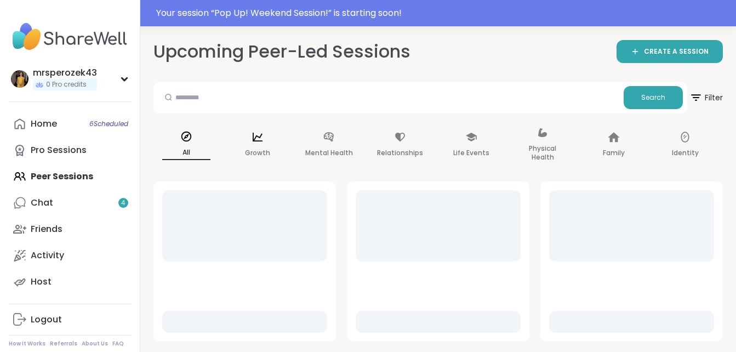  What do you see at coordinates (400, 153) in the screenshot?
I see `p: Relationships` at bounding box center [400, 153].